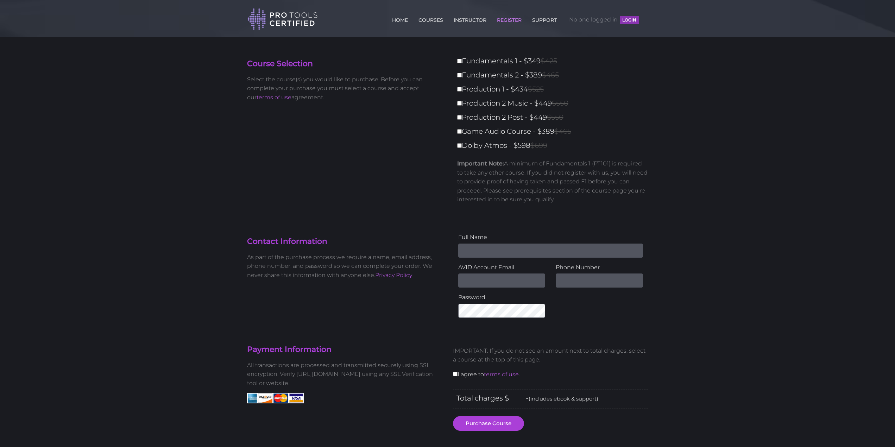 This screenshot has width=895, height=447. Describe the element at coordinates (400, 19) in the screenshot. I see `a: HOME` at that location.